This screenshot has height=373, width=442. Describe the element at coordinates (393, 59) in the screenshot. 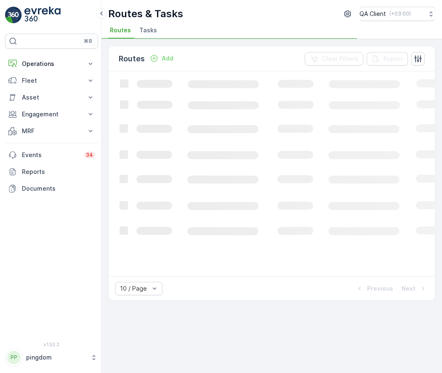

I see `p: Export` at that location.